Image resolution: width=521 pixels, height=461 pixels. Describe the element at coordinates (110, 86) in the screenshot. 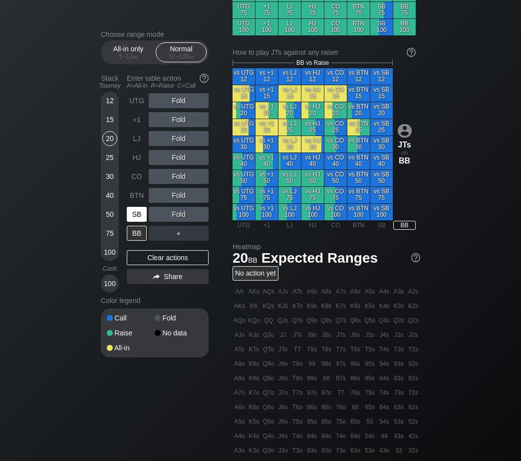

I see `div: Tourney` at that location.